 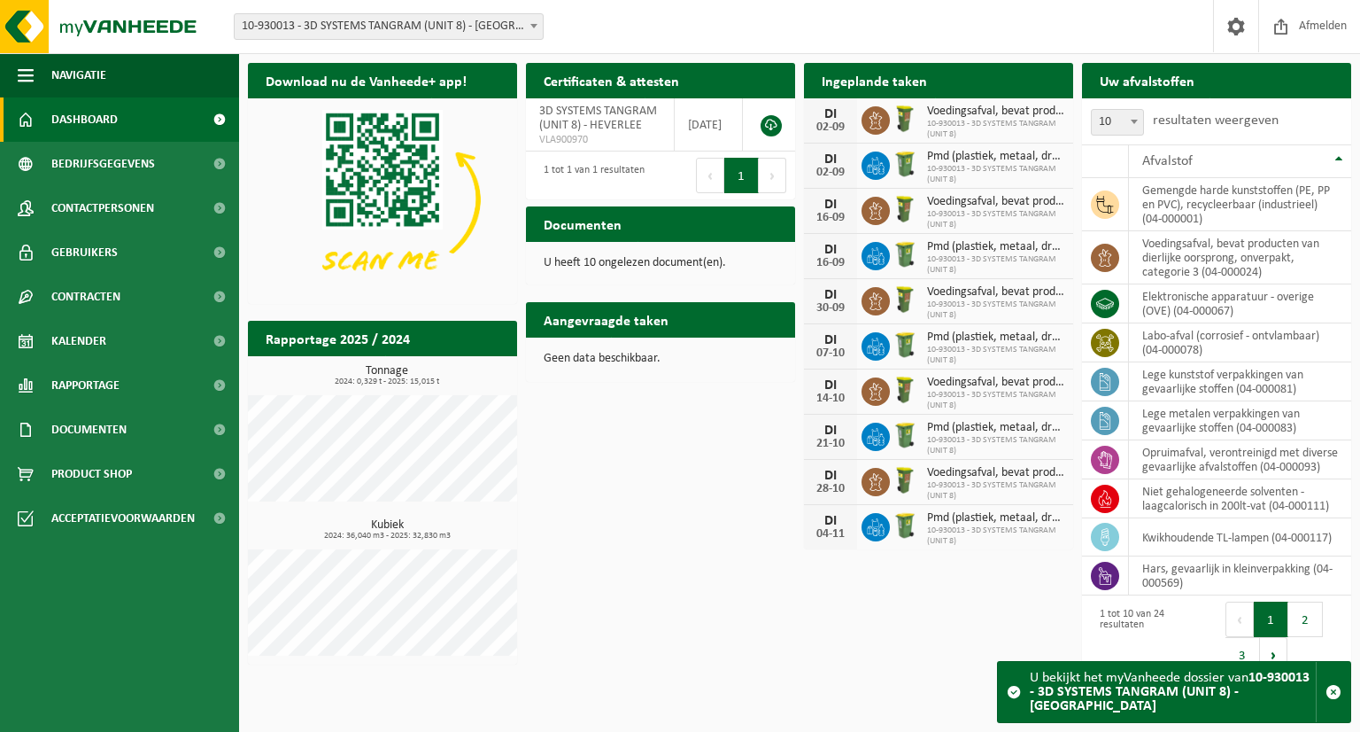 What do you see at coordinates (79, 75) in the screenshot?
I see `span: Navigatie` at bounding box center [79, 75].